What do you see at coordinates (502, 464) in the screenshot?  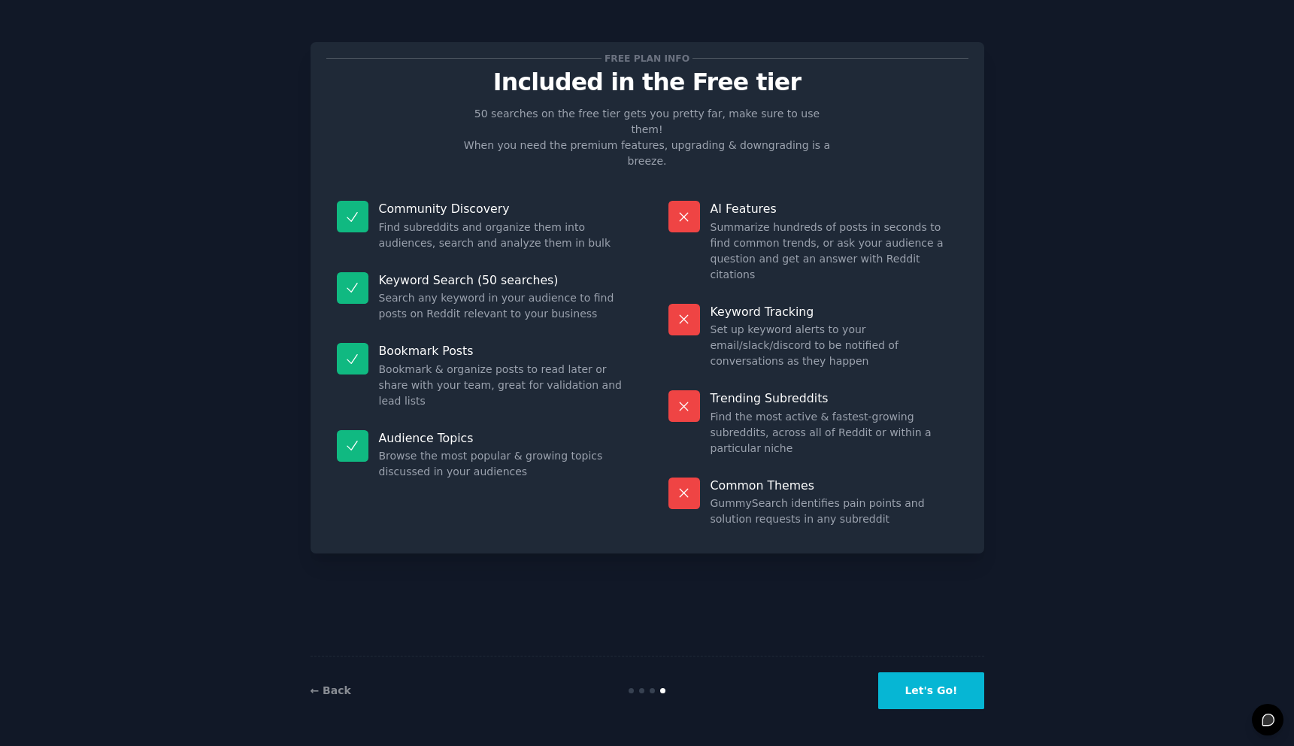 I see `dd: Browse the most popular & growing topics discussed in your audiences` at bounding box center [502, 464].